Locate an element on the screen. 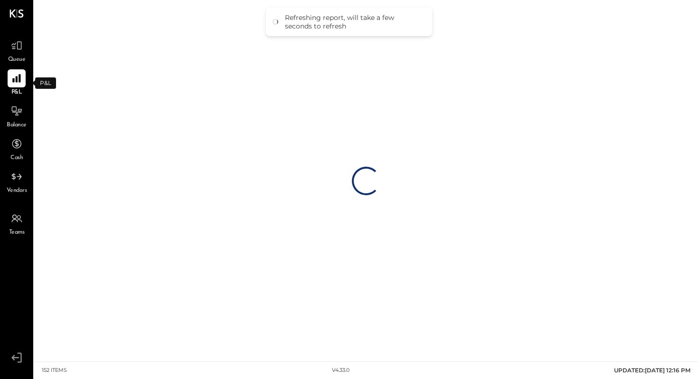 This screenshot has width=698, height=379. span: P&L is located at coordinates (17, 93).